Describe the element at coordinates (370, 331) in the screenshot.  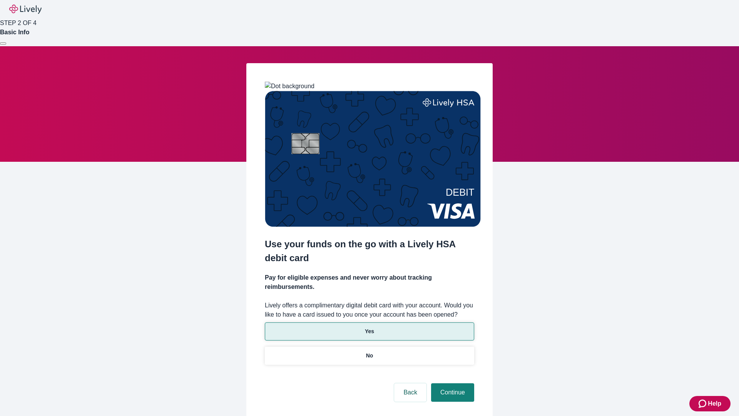
I see `button: Yes` at that location.